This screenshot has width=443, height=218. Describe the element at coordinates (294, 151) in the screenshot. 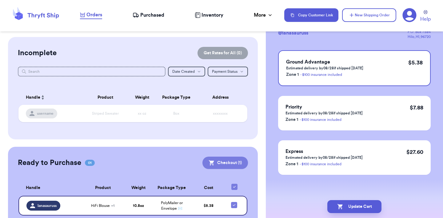

I see `span: Express` at that location.